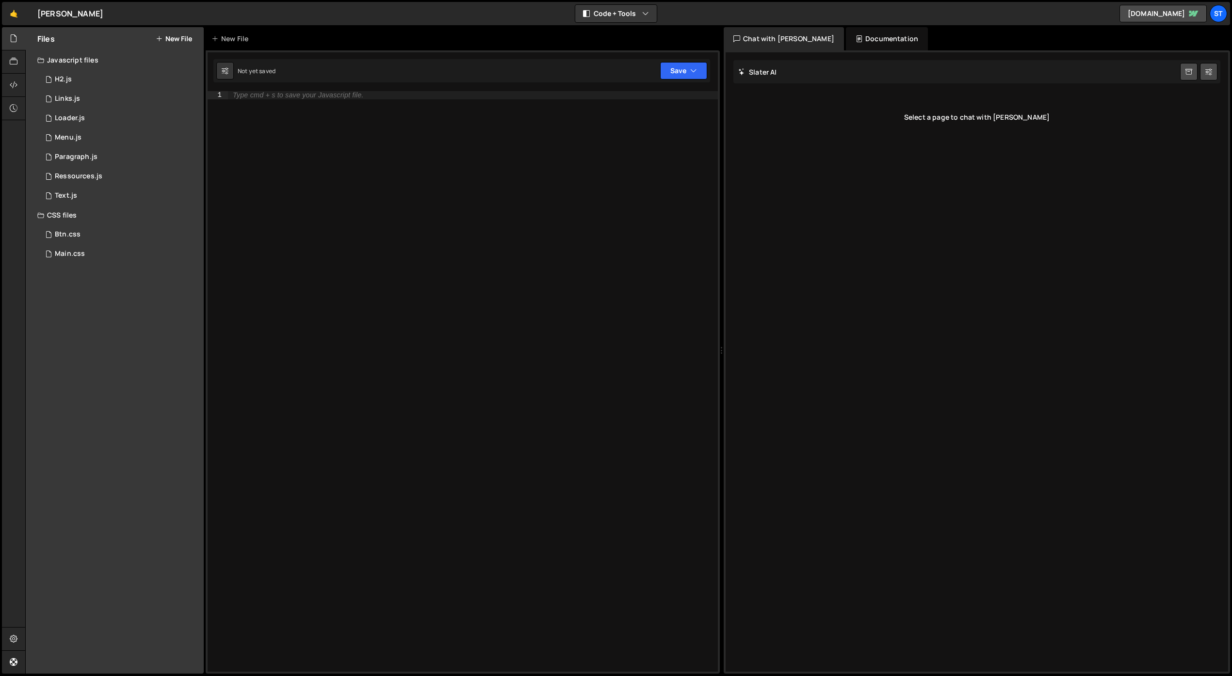 Image resolution: width=1232 pixels, height=676 pixels. Describe the element at coordinates (79, 177) in the screenshot. I see `div: Ressources.js` at that location.